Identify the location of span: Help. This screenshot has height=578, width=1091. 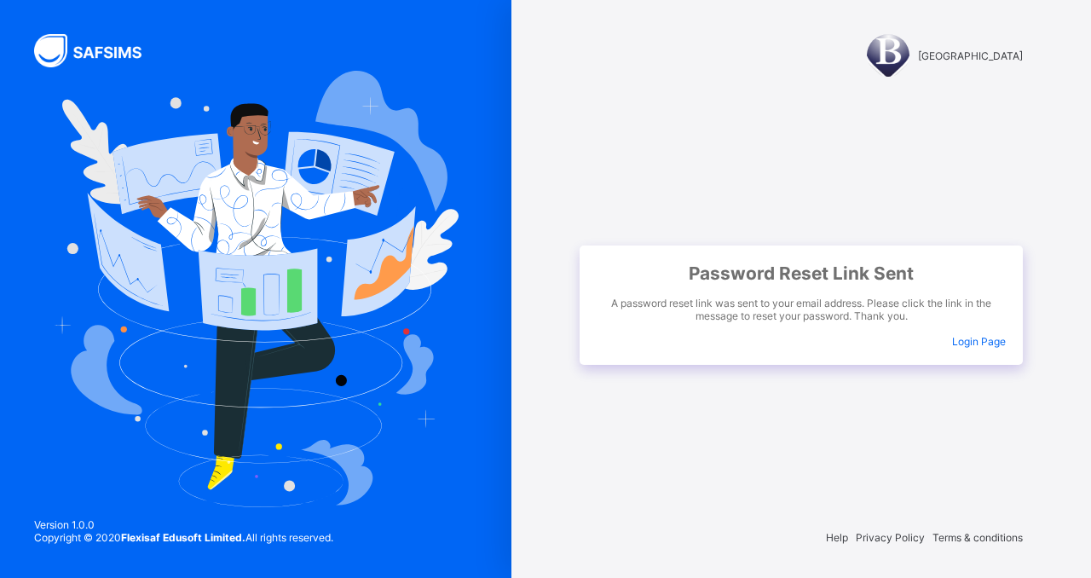
(837, 537).